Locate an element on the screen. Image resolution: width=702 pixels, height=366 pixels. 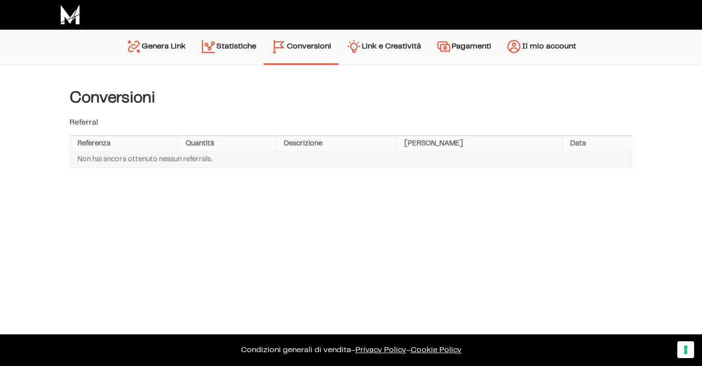
img: creativity.svg is located at coordinates (354, 46).